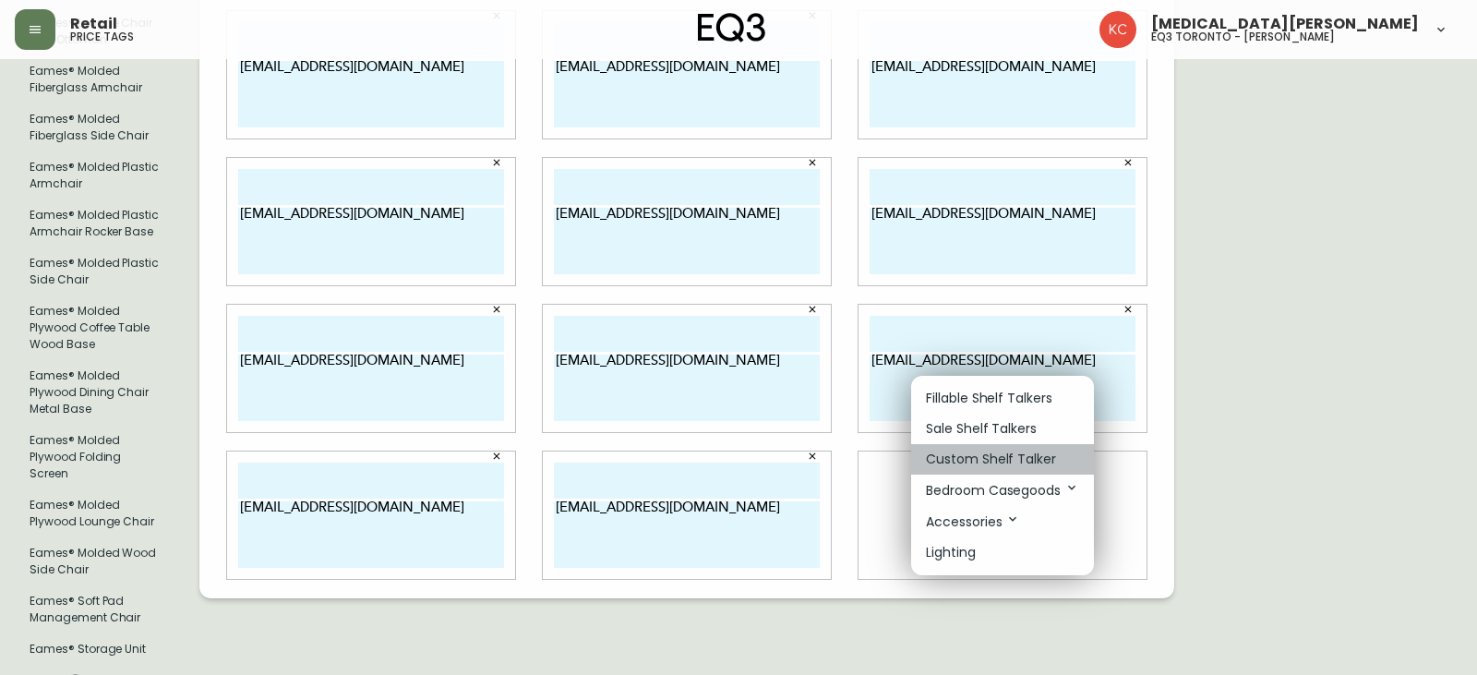 Image resolution: width=1477 pixels, height=675 pixels. What do you see at coordinates (1003, 490) in the screenshot?
I see `p: Bedroom Casegoods` at bounding box center [1003, 490].